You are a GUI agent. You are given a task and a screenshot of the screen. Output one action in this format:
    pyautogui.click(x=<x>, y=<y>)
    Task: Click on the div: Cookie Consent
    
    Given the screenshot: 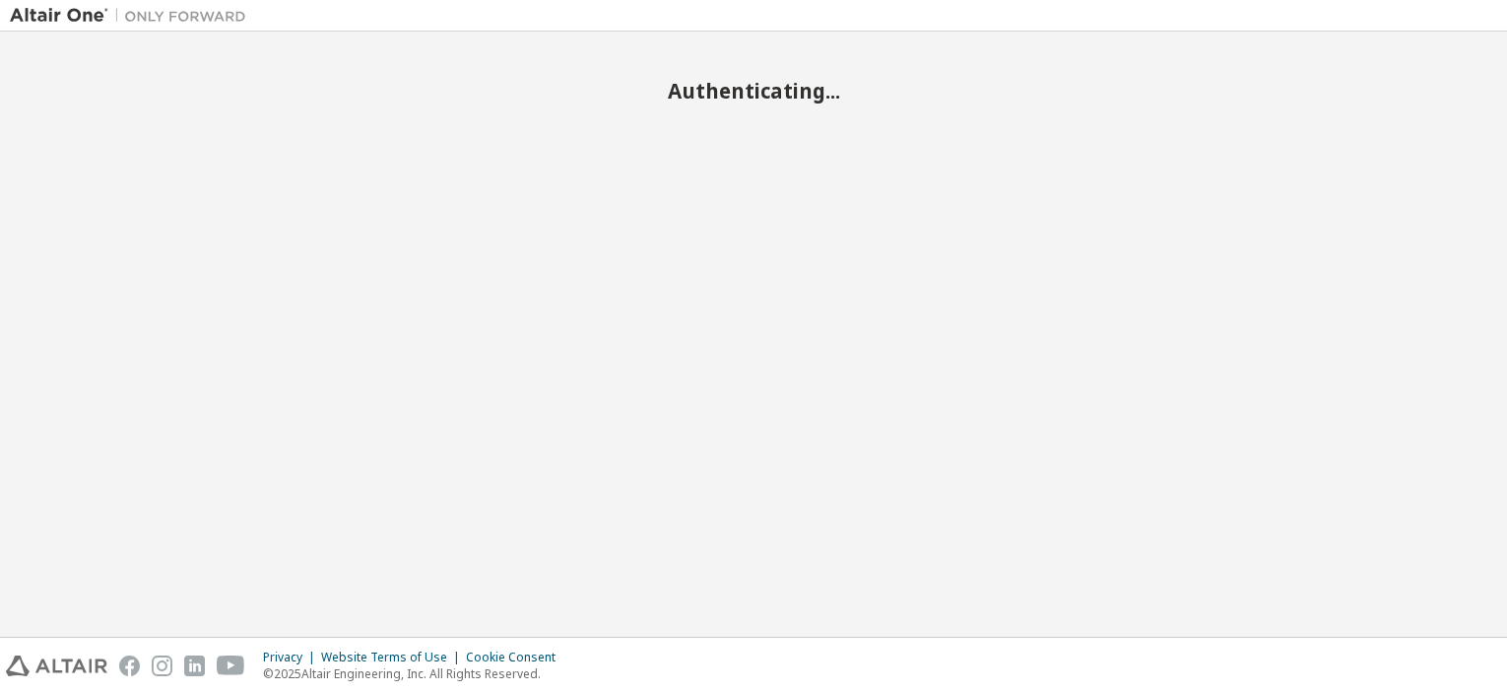 What is the action you would take?
    pyautogui.click(x=516, y=657)
    